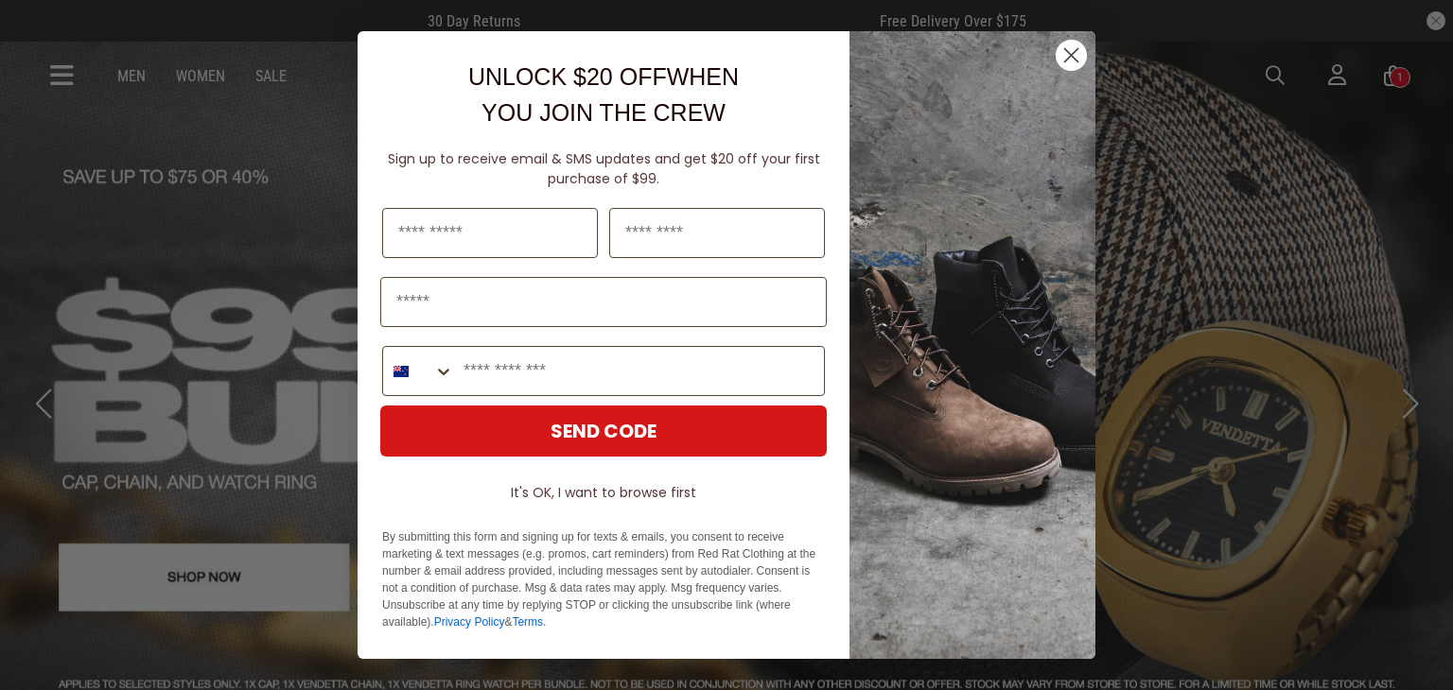  I want to click on a: Terms, so click(527, 622).